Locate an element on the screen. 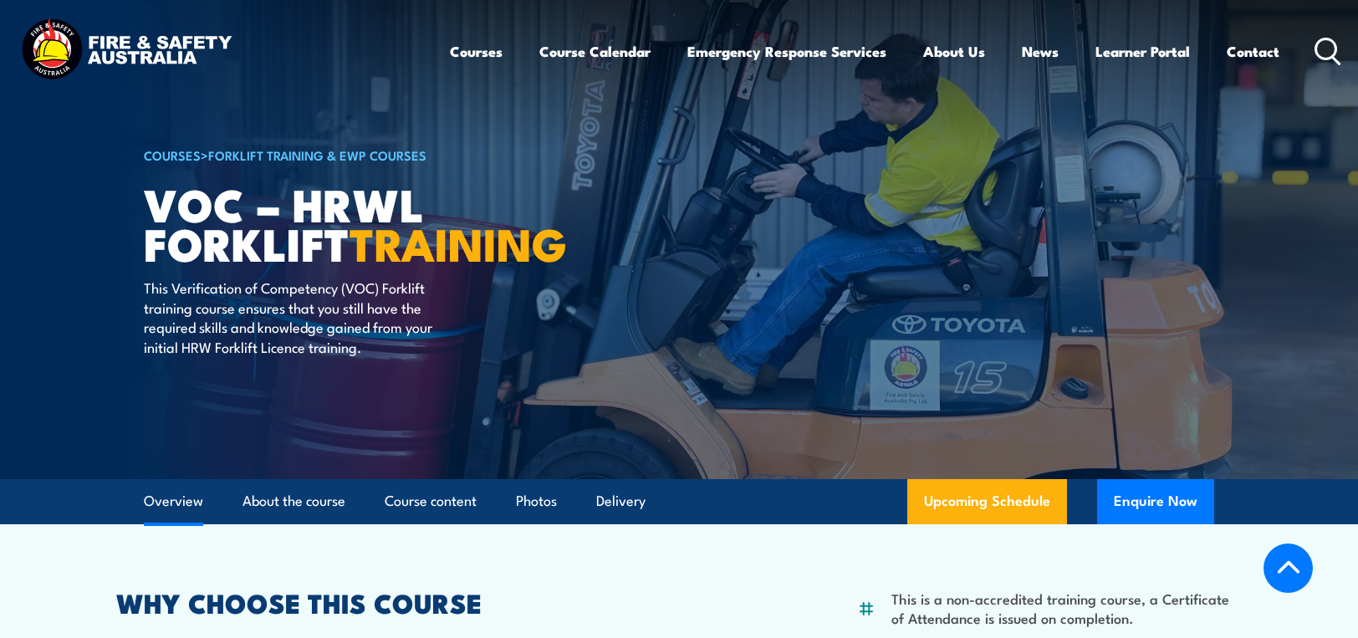  a: Photos is located at coordinates (536, 501).